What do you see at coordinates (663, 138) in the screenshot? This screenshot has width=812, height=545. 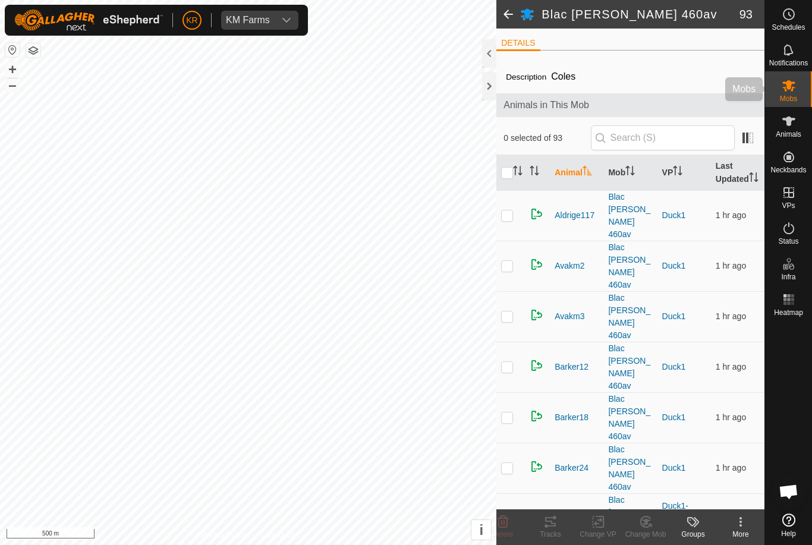 I see `input: Search (S)` at bounding box center [663, 138].